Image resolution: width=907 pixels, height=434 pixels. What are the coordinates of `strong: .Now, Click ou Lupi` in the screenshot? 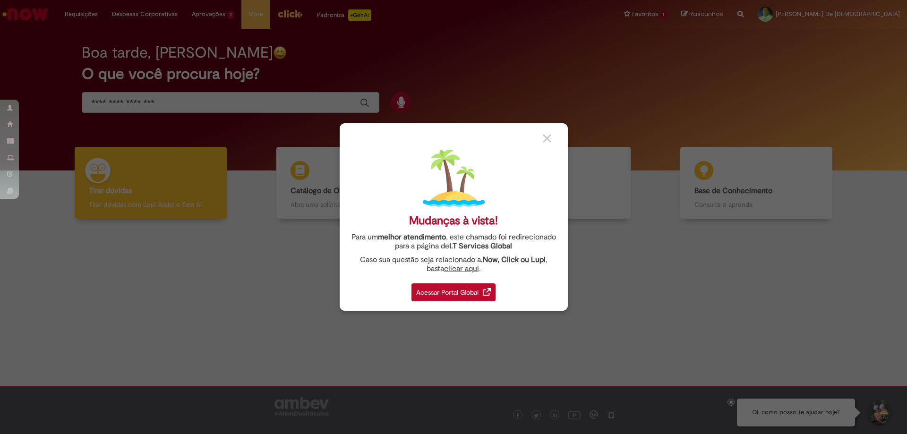 It's located at (513, 260).